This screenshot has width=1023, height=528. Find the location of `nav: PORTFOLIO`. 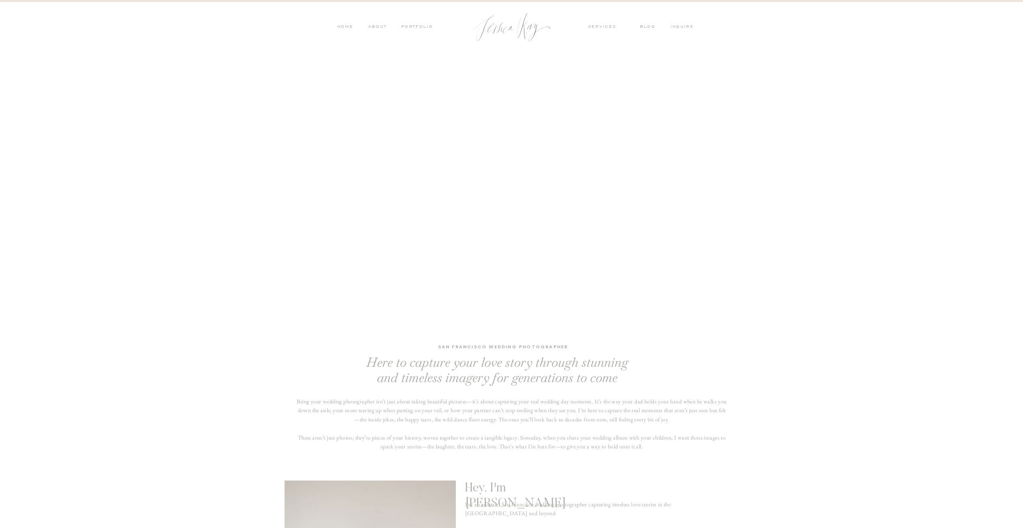

nav: PORTFOLIO is located at coordinates (416, 27).